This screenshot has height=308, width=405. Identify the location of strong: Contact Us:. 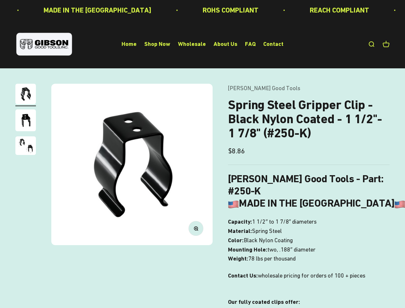
(243, 275).